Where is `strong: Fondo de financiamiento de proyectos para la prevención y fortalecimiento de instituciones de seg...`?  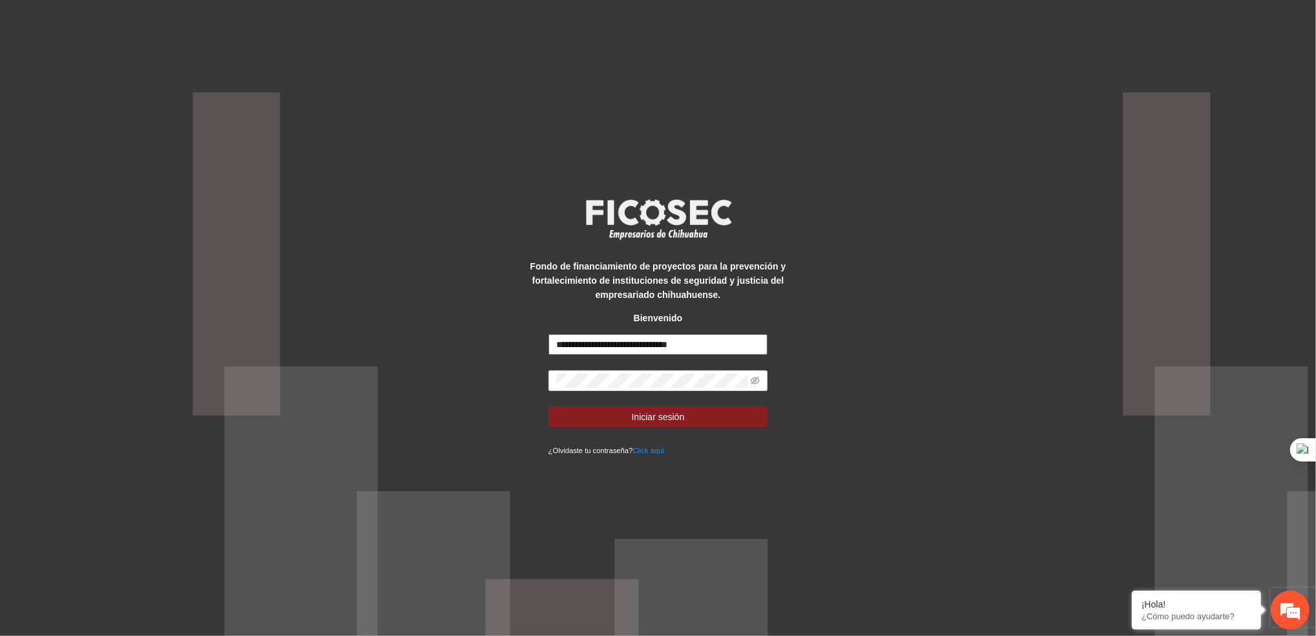
strong: Fondo de financiamiento de proyectos para la prevención y fortalecimiento de instituciones de seg... is located at coordinates (658, 280).